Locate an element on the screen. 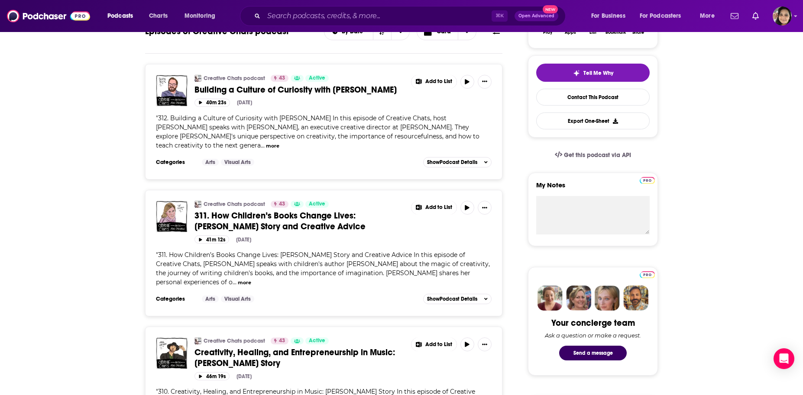 This screenshot has width=803, height=395. button: tell me why sparkleTell Me Why is located at coordinates (593, 73).